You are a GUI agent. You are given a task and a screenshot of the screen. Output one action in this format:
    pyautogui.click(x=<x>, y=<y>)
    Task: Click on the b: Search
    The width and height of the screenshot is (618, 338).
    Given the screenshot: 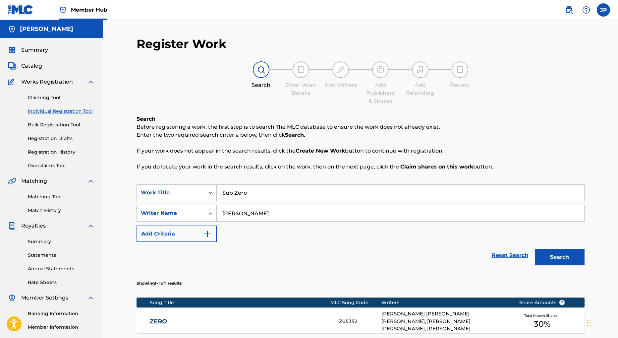 What is the action you would take?
    pyautogui.click(x=146, y=119)
    